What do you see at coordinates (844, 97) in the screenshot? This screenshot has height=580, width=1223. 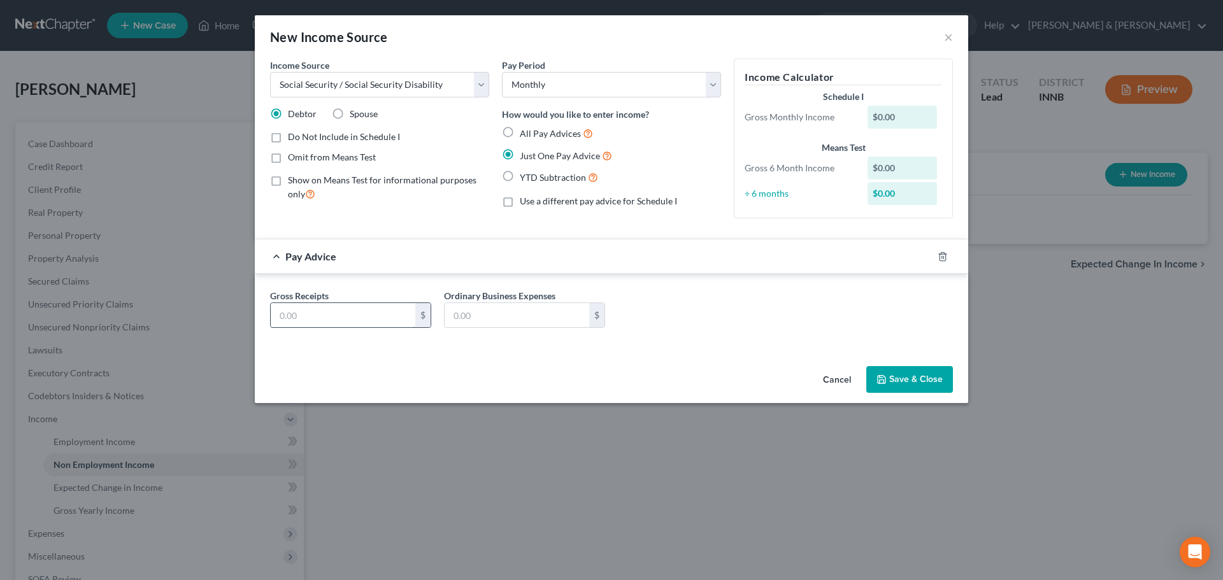 I see `div: Schedule I` at bounding box center [844, 97].